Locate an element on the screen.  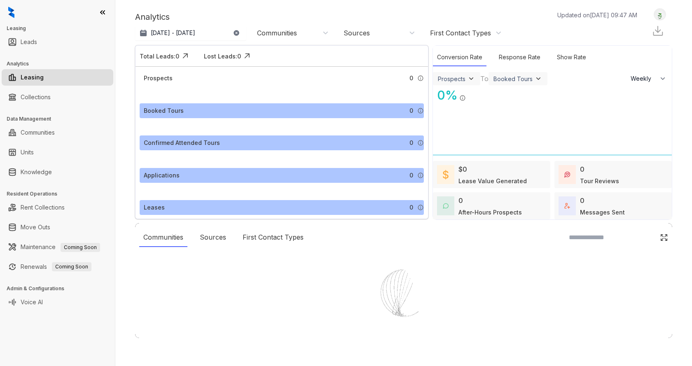
div: To is located at coordinates (485, 79).